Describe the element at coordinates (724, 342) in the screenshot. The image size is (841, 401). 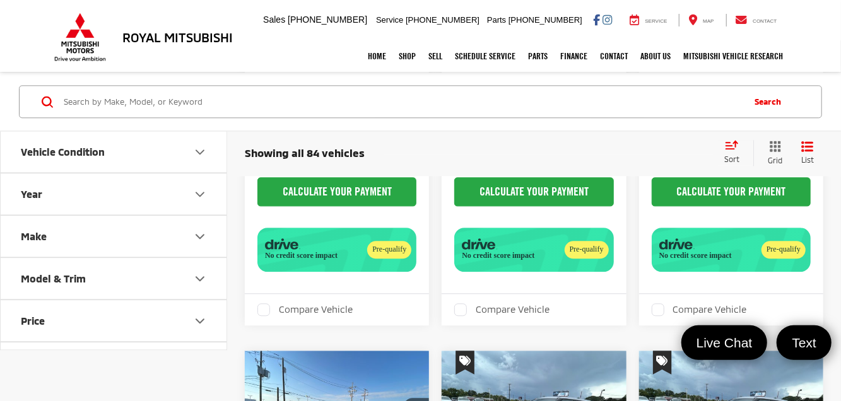
I see `a: Live Chat` at that location.